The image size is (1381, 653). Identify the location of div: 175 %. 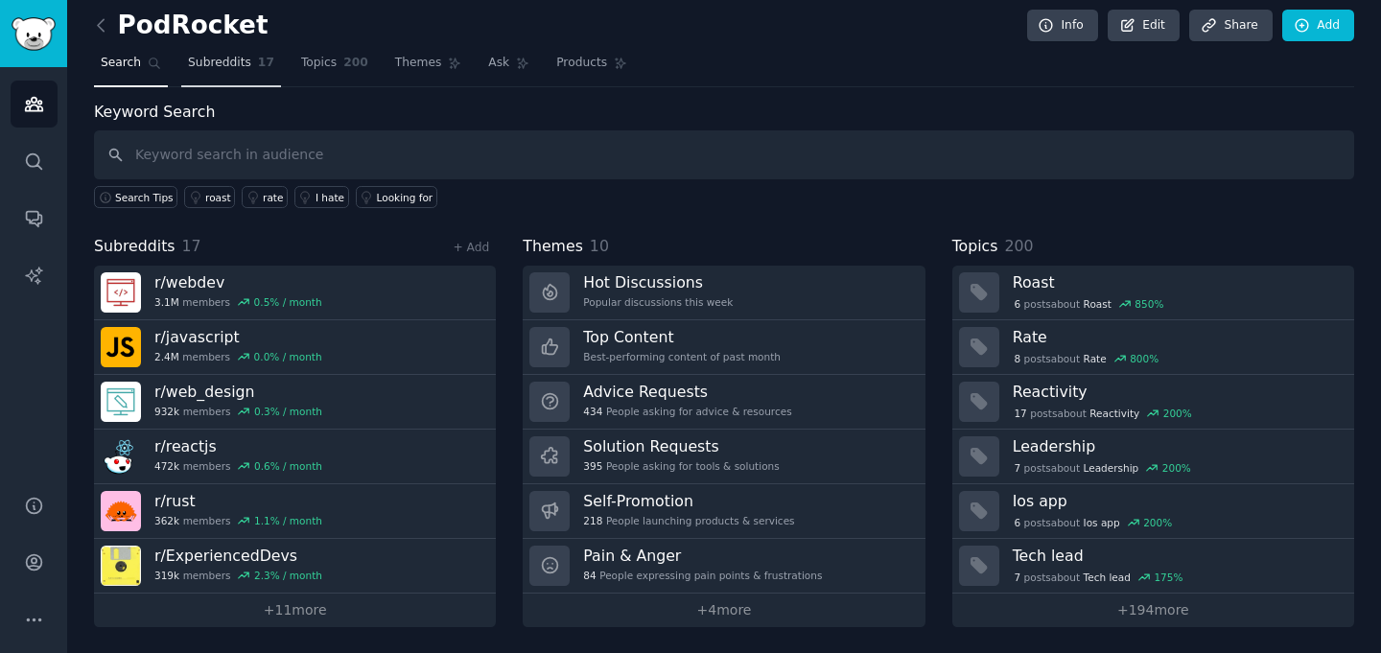
(1168, 577).